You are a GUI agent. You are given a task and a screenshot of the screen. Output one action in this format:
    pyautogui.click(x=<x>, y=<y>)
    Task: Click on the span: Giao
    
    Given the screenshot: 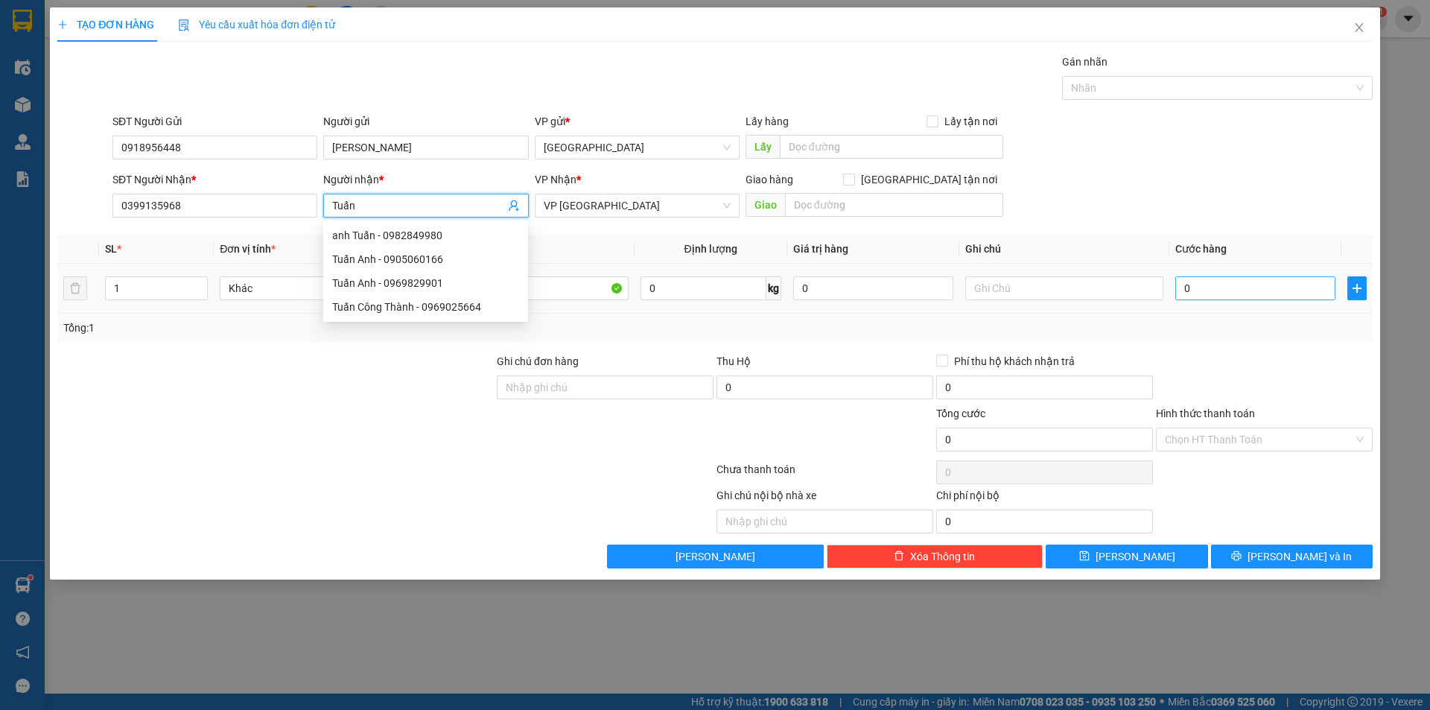 What is the action you would take?
    pyautogui.click(x=765, y=205)
    